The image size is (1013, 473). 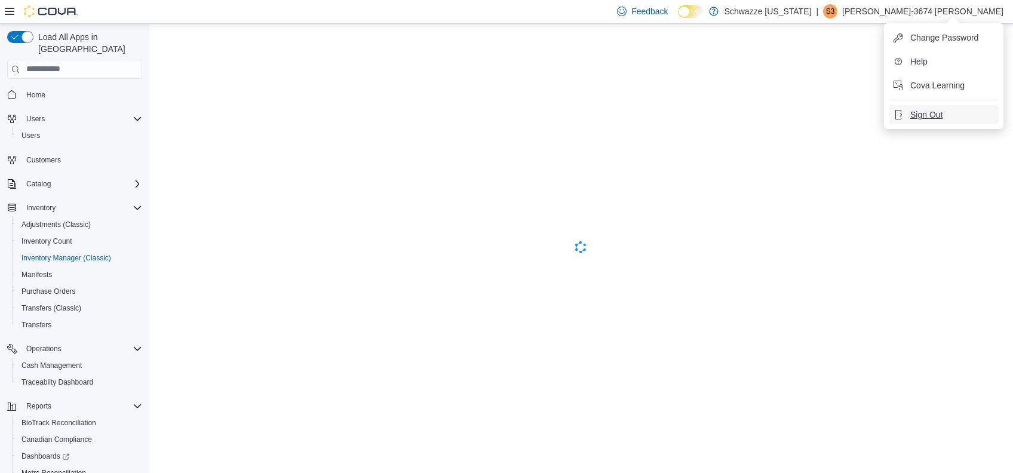 What do you see at coordinates (79, 275) in the screenshot?
I see `button: Manifests` at bounding box center [79, 275].